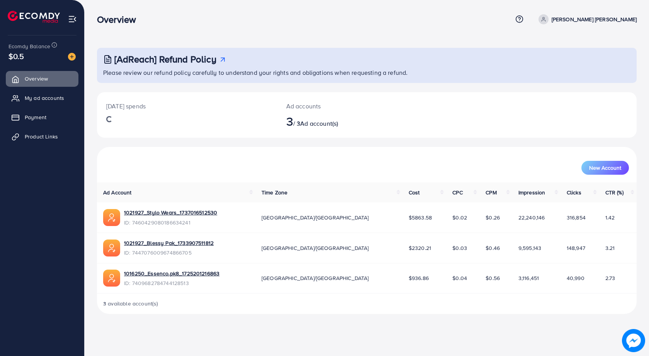  Describe the element at coordinates (457, 193) in the screenshot. I see `span: CPC` at that location.